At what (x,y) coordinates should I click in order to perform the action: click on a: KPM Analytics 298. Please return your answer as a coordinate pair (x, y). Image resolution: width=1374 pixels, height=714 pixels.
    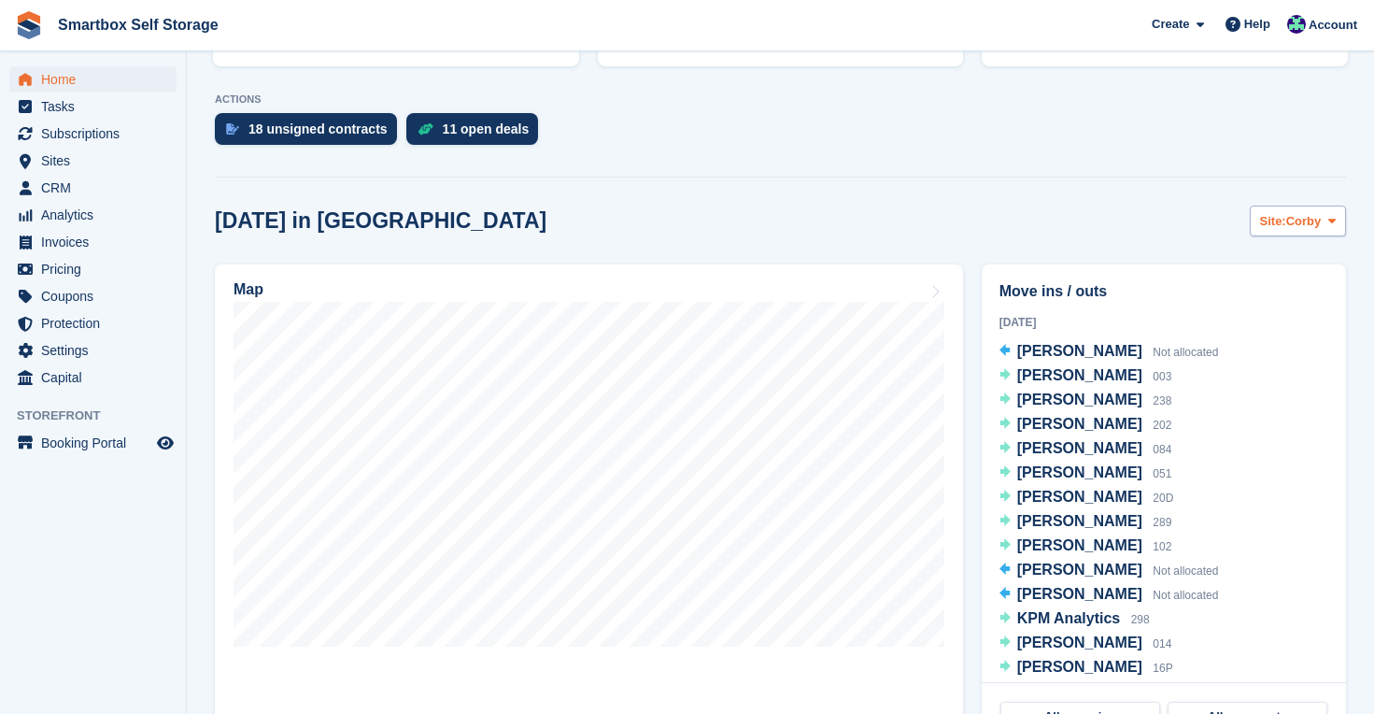
    Looking at the image, I should click on (1074, 619).